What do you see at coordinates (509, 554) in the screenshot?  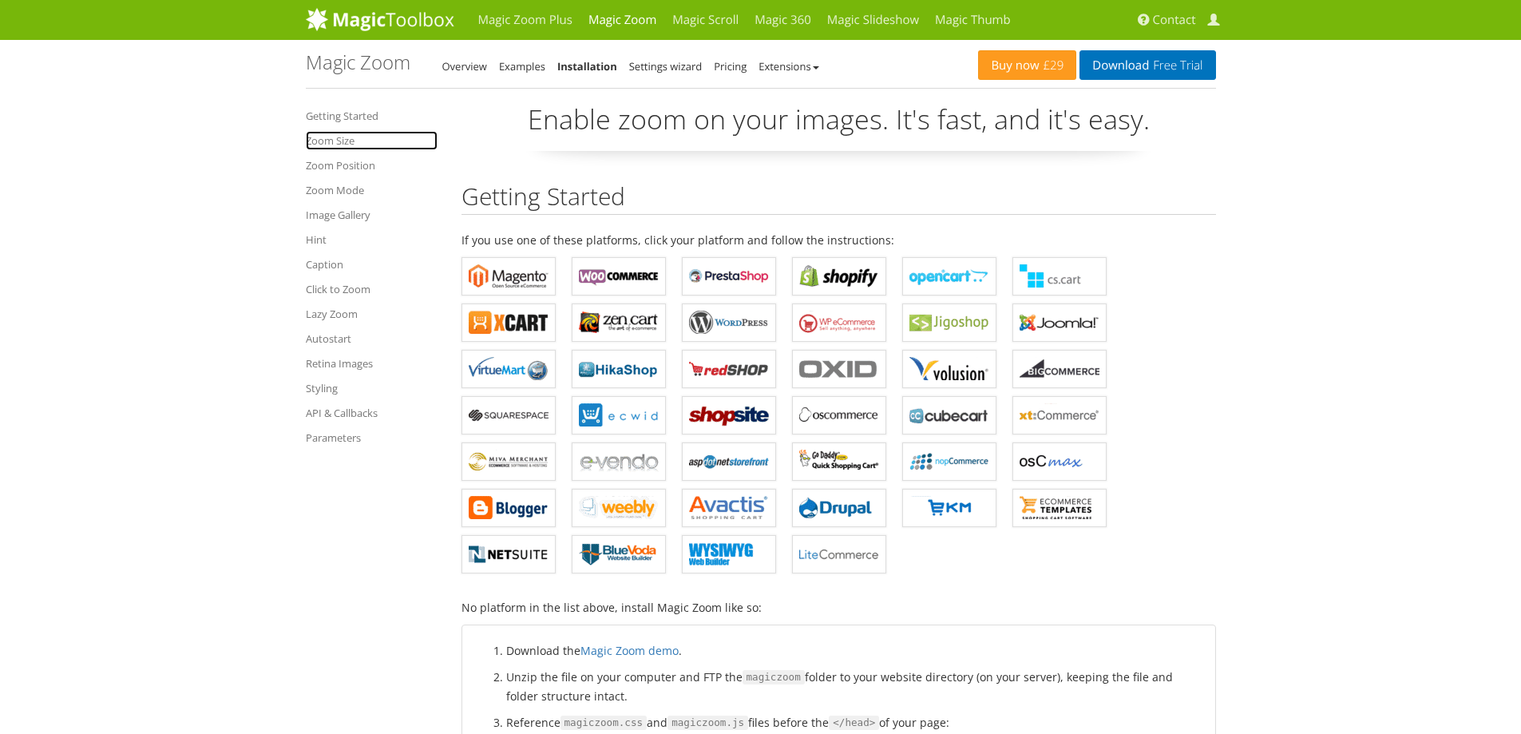 I see `a: Magic Zoom for NetSuite` at bounding box center [509, 554].